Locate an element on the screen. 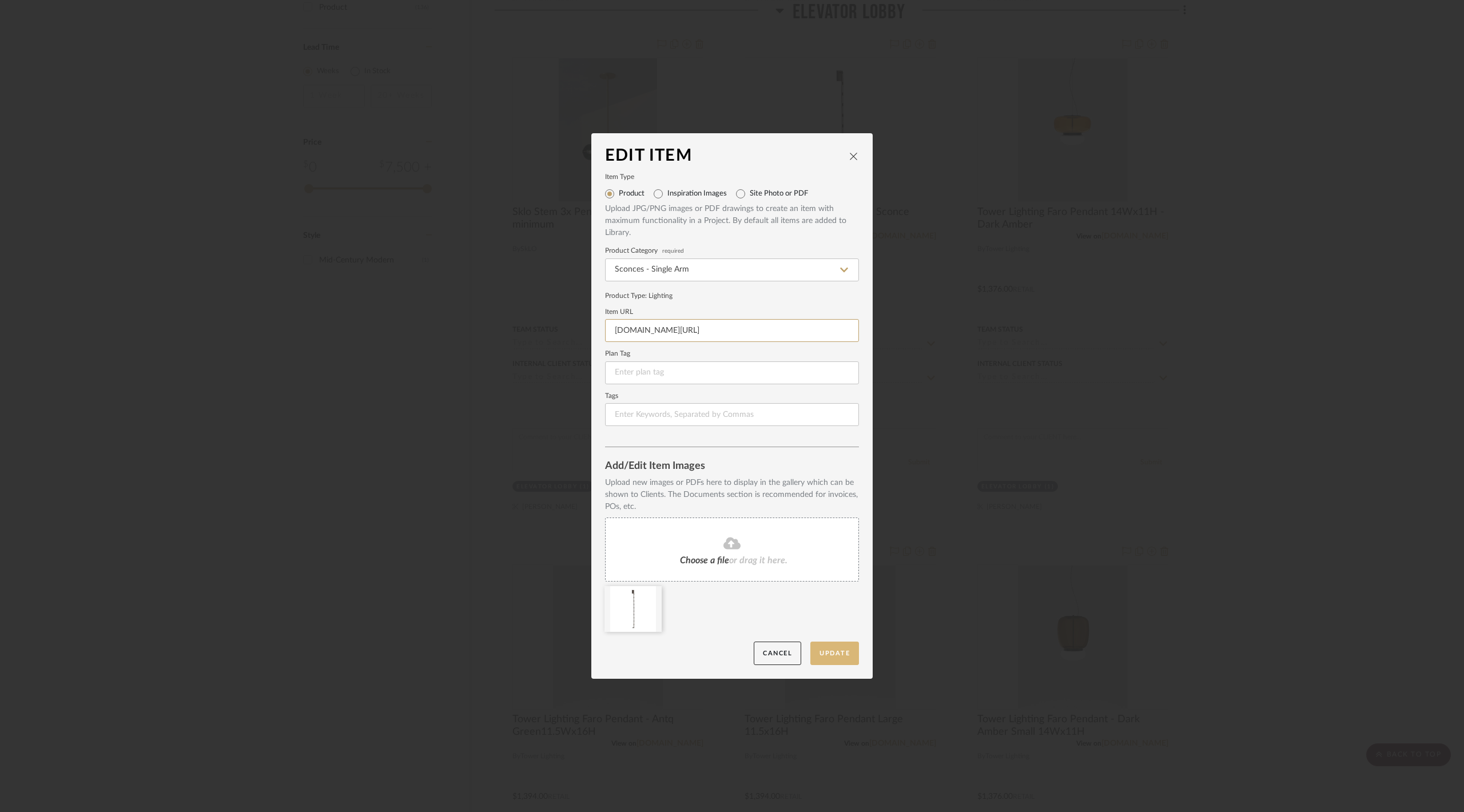  input: Enter plan tag is located at coordinates (732, 373).